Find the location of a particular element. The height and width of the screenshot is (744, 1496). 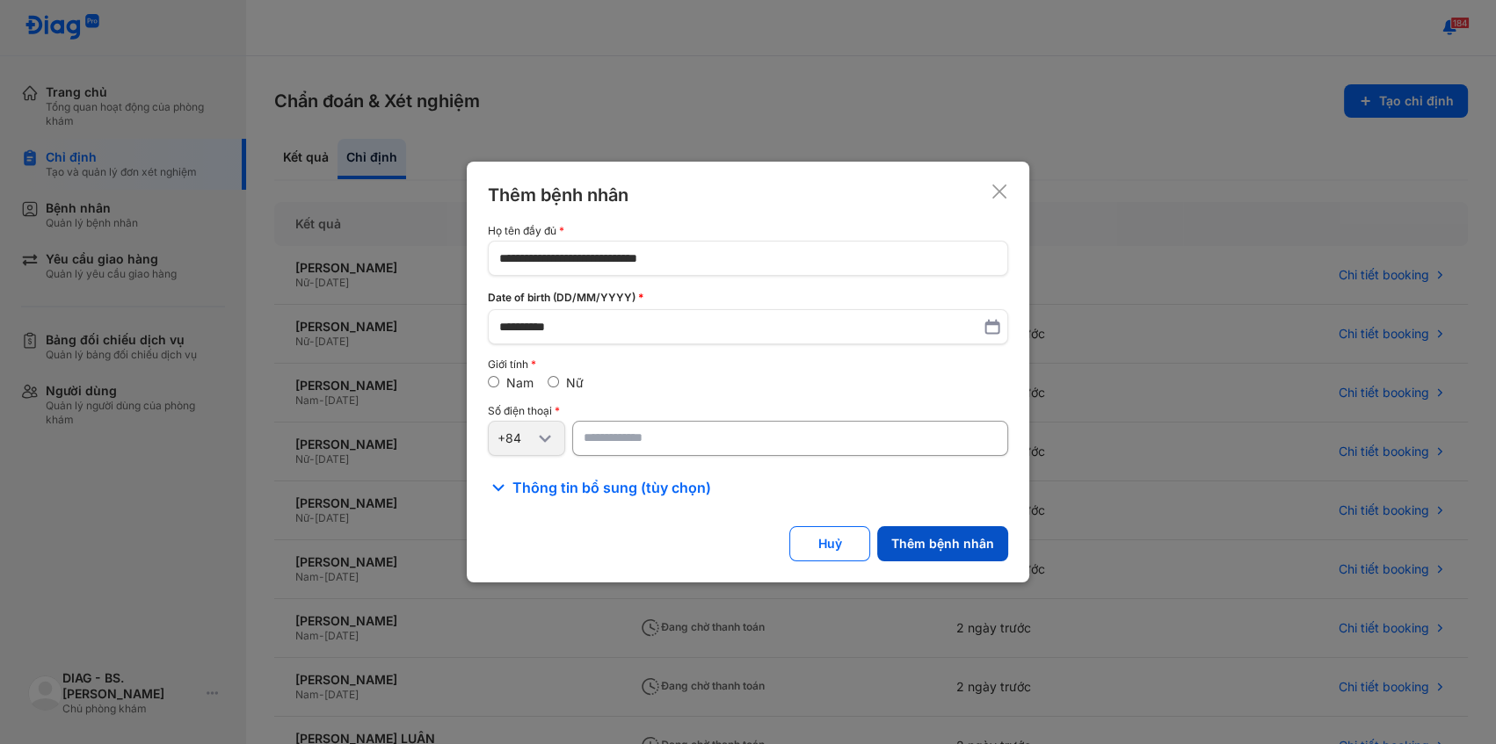

div: Giới tính is located at coordinates (748, 365).